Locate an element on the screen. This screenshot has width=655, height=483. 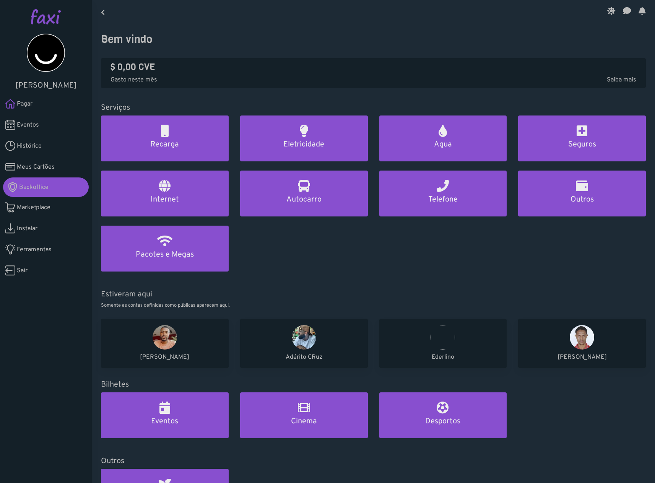
a: Internet is located at coordinates (165, 194).